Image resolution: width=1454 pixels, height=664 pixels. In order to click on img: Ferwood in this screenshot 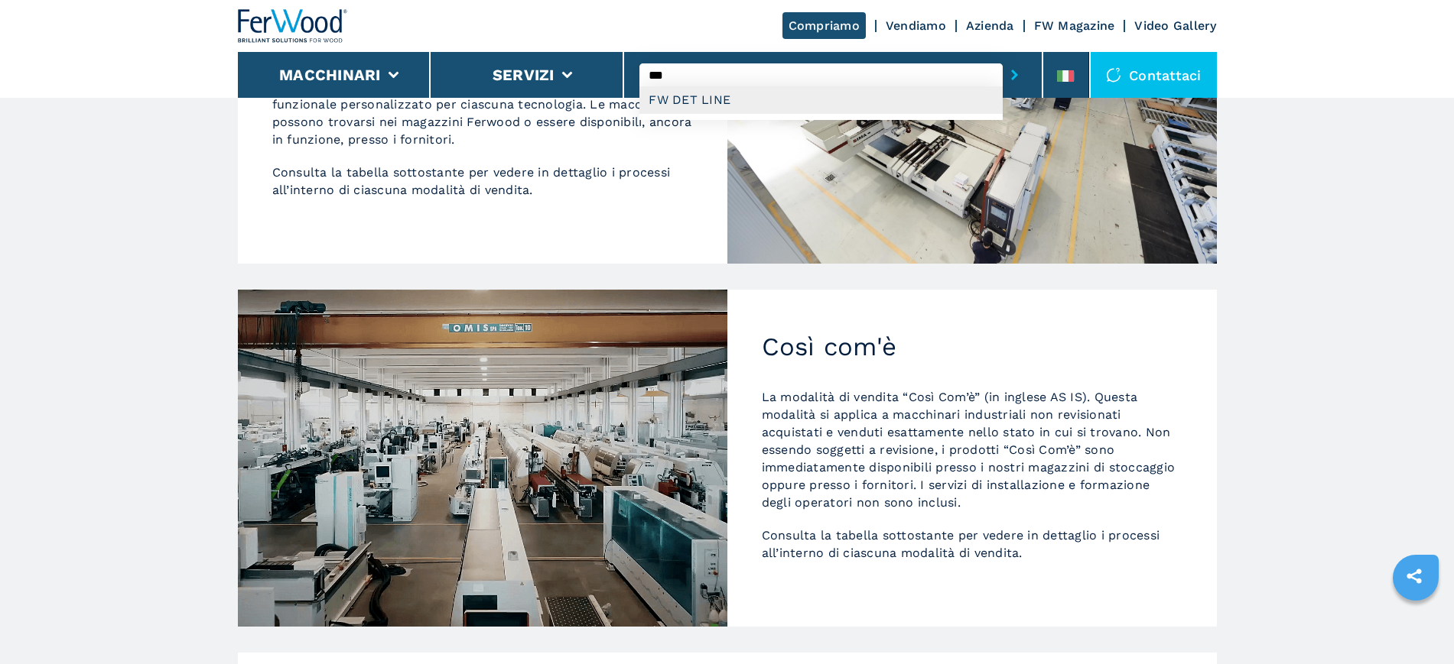, I will do `click(293, 26)`.